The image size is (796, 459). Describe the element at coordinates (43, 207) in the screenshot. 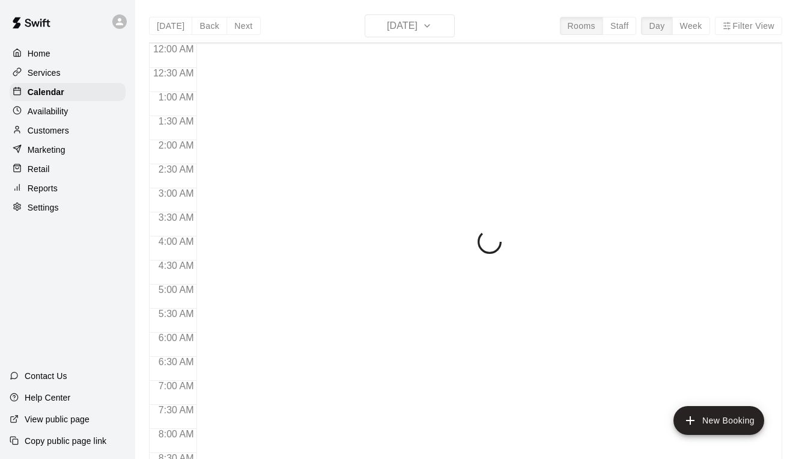

I see `p: Settings` at that location.